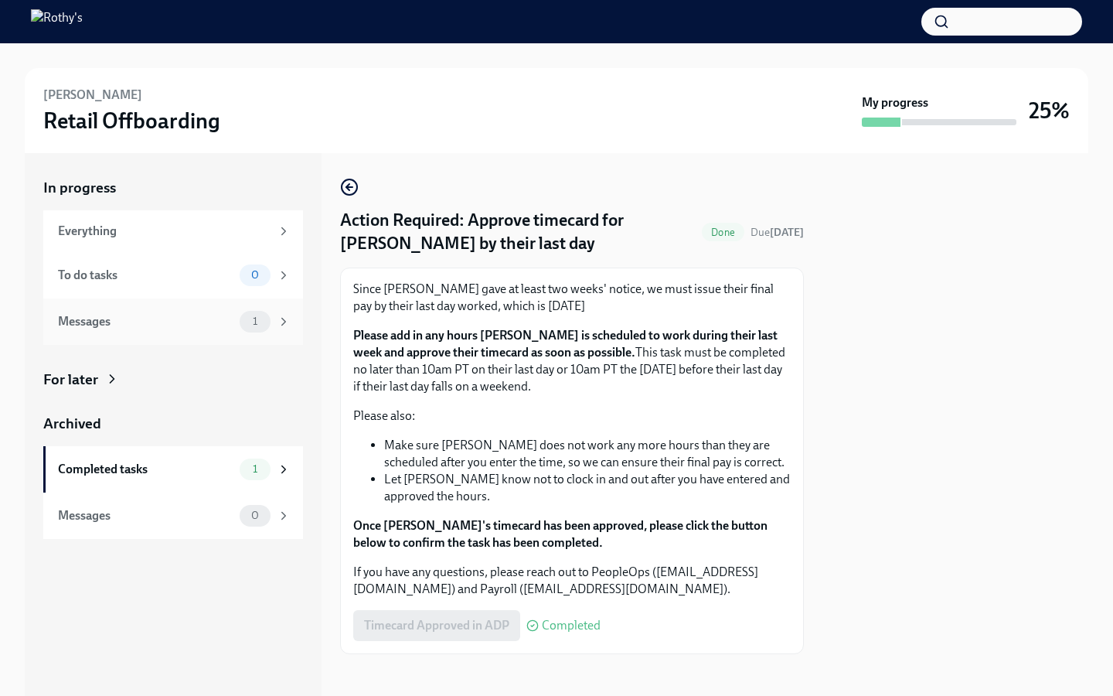  I want to click on div: Archived, so click(173, 424).